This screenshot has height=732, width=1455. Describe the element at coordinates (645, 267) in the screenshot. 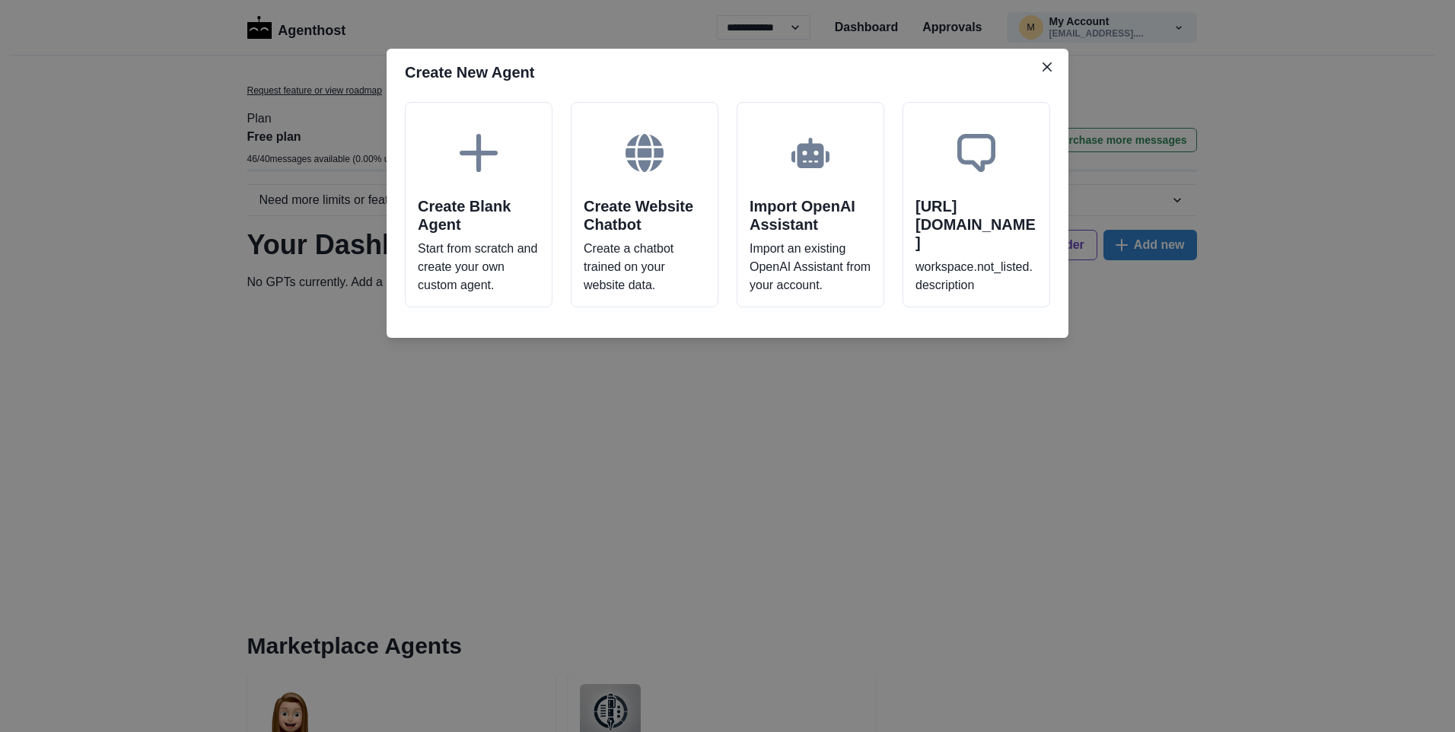

I see `p: Create a chatbot trained on your website data.` at that location.